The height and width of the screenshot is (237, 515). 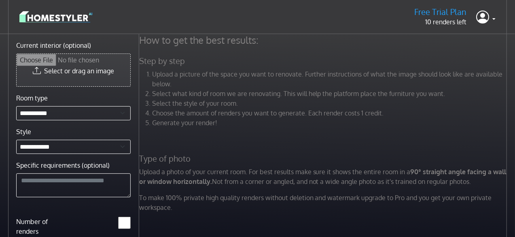 What do you see at coordinates (23, 131) in the screenshot?
I see `label: Style` at bounding box center [23, 131].